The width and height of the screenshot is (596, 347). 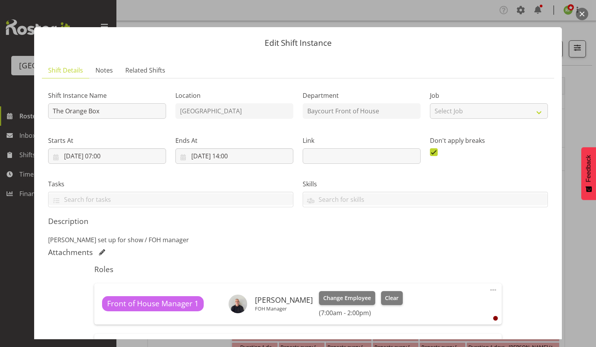 What do you see at coordinates (425, 199) in the screenshot?
I see `input: Search for skills` at bounding box center [425, 199].